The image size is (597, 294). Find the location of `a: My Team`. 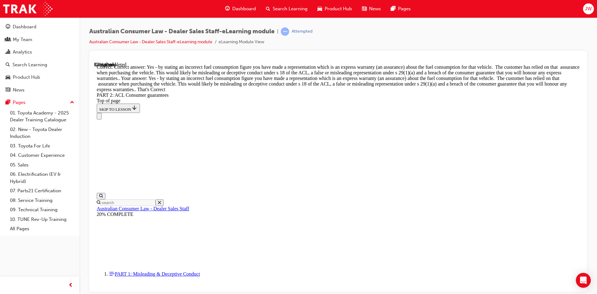

a: My Team is located at coordinates (39, 39).